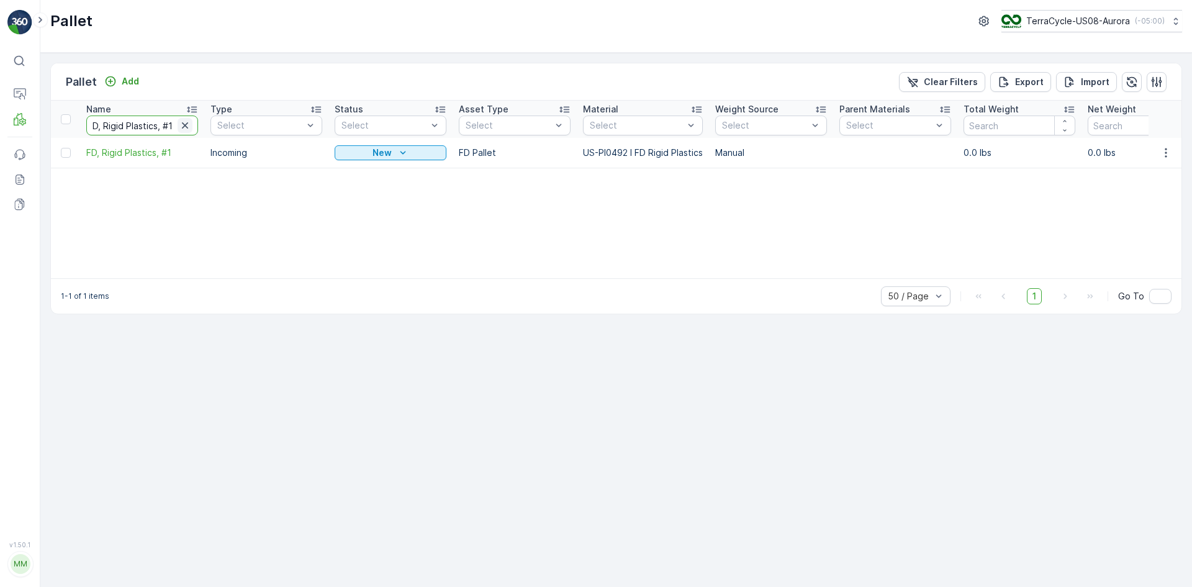 Image resolution: width=1192 pixels, height=587 pixels. Describe the element at coordinates (643, 153) in the screenshot. I see `p: US-PI0492 I FD Rigid Plastics` at that location.